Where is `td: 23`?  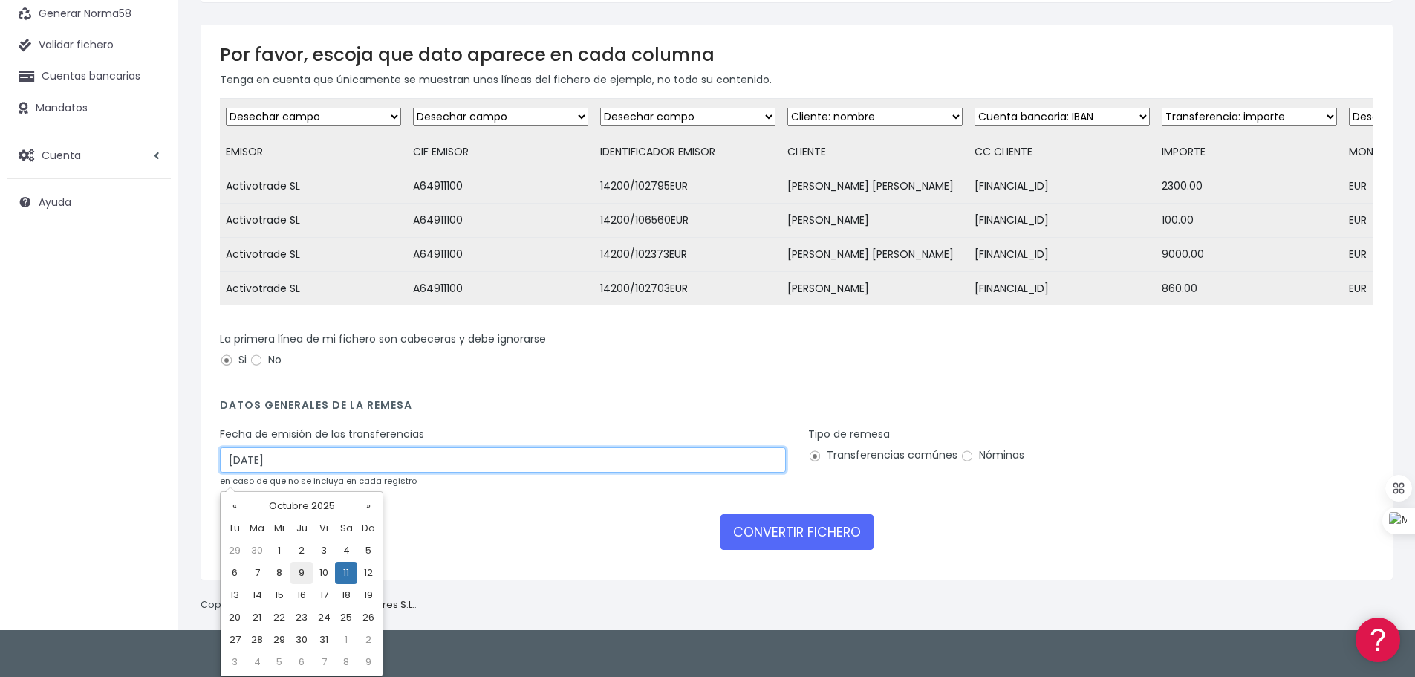
td: 23 is located at coordinates (302, 617).